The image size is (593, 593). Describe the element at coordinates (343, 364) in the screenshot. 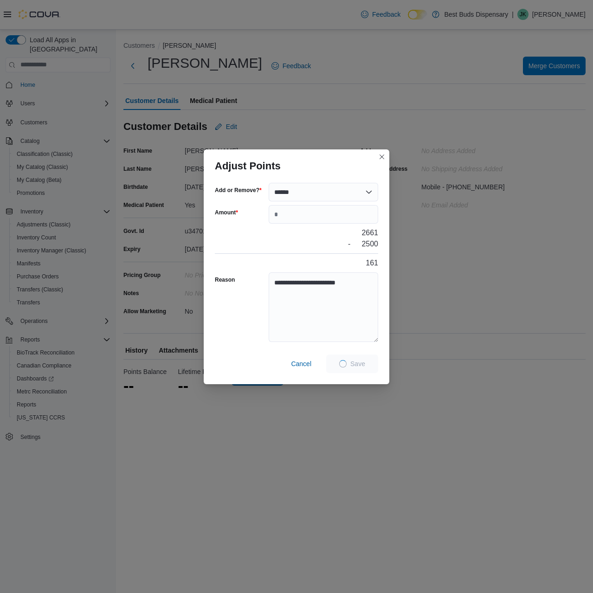

I see `span: Loading` at that location.